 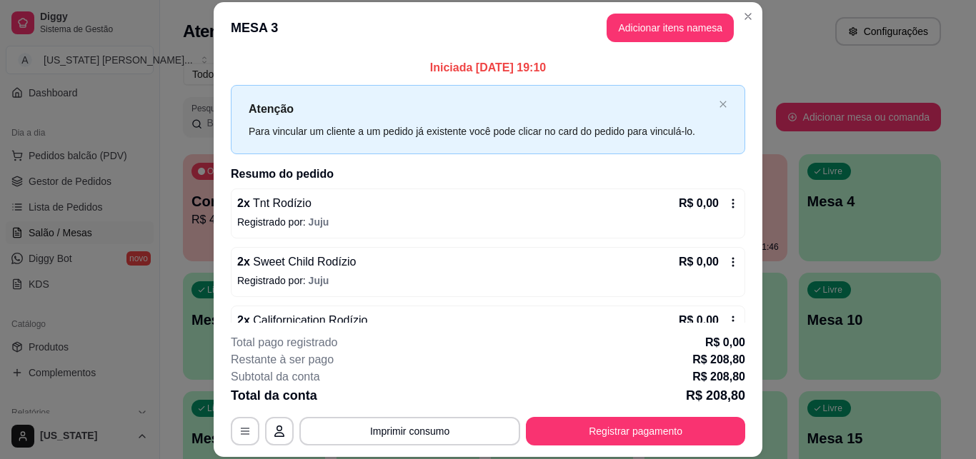 What do you see at coordinates (284, 343) in the screenshot?
I see `p: Total pago registrado` at bounding box center [284, 343].